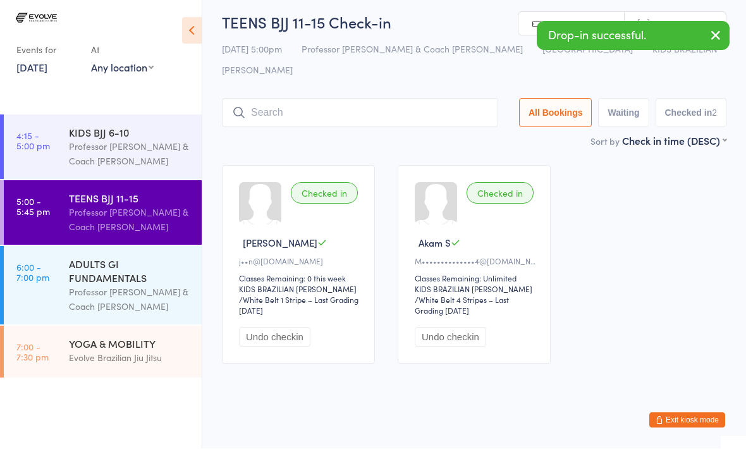 The width and height of the screenshot is (746, 449). I want to click on button: Exit kiosk mode, so click(687, 420).